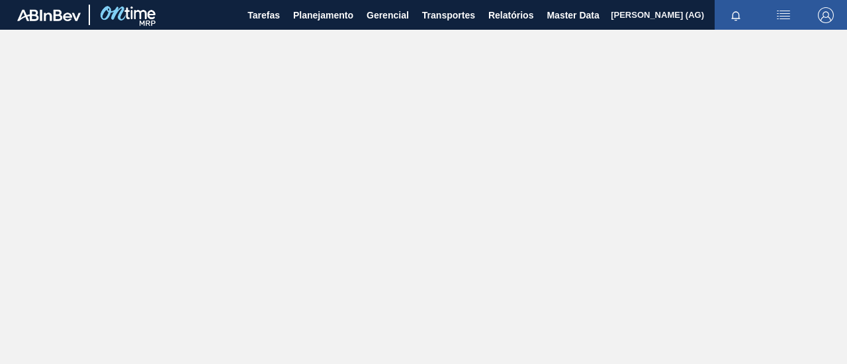 The image size is (847, 364). I want to click on span: Transportes, so click(448, 15).